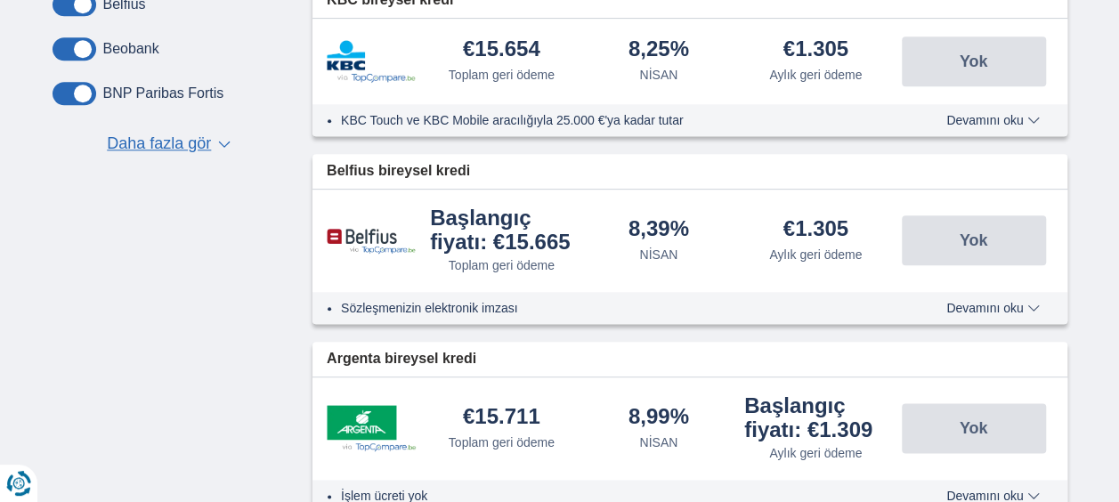 The image size is (1119, 502). I want to click on img: product.pl.alt Belfius, so click(371, 240).